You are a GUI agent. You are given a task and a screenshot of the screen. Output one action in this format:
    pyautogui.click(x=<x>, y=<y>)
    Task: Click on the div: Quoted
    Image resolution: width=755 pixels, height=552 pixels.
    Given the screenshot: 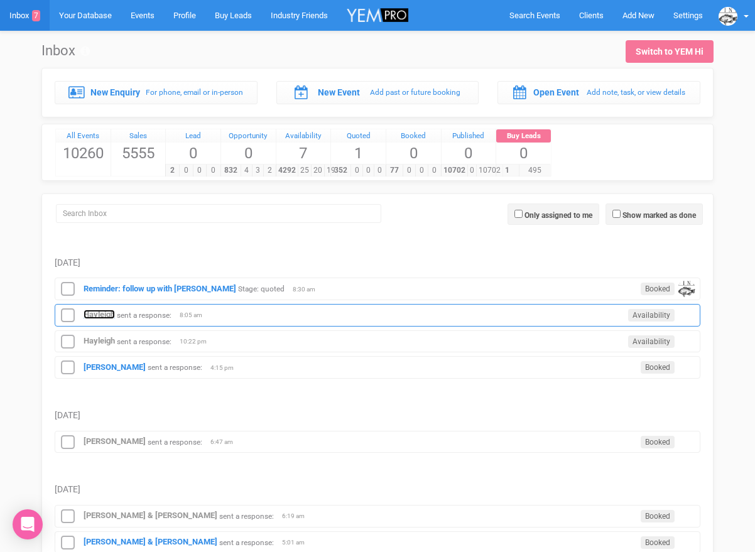 What is the action you would take?
    pyautogui.click(x=358, y=136)
    